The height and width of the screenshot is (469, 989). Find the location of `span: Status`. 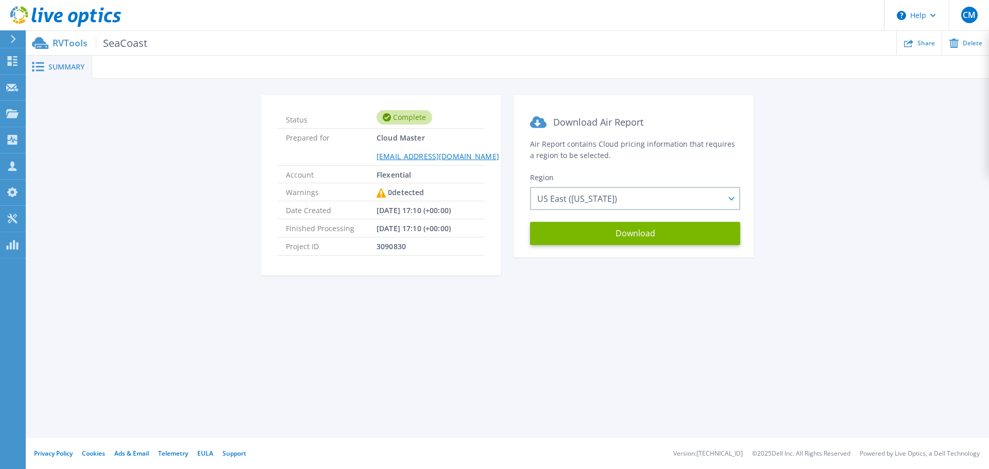

span: Status is located at coordinates (331, 117).